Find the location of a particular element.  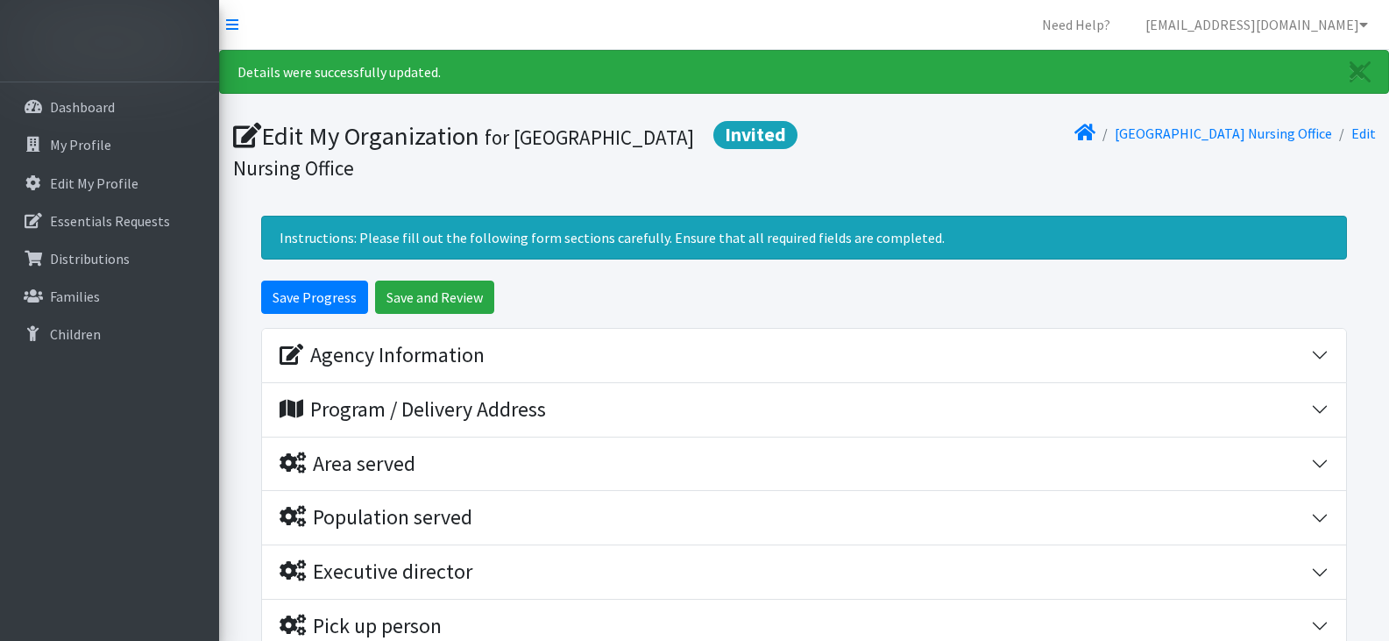

input: Save and Review is located at coordinates (435, 297).